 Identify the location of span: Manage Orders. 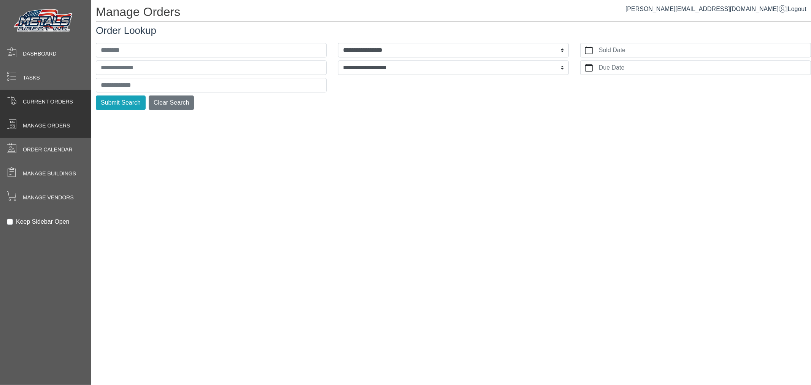
(46, 125).